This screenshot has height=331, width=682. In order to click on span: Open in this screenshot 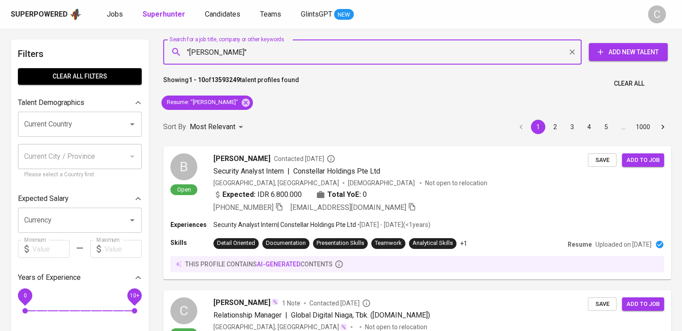, I will do `click(184, 189)`.